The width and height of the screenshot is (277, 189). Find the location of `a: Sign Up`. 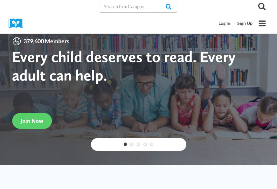

a: Sign Up is located at coordinates (245, 23).